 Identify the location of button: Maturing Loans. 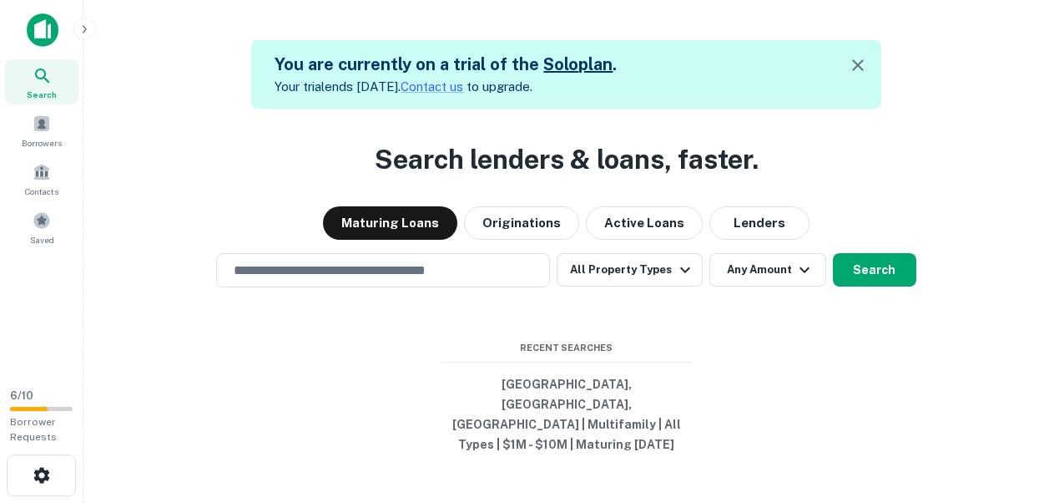
(390, 223).